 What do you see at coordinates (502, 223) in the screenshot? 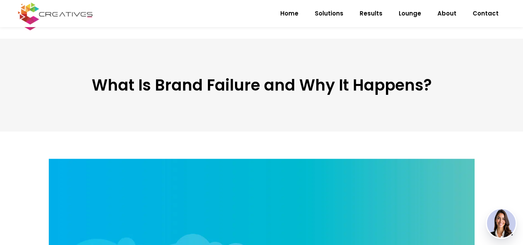
I see `img: agent` at bounding box center [502, 223].